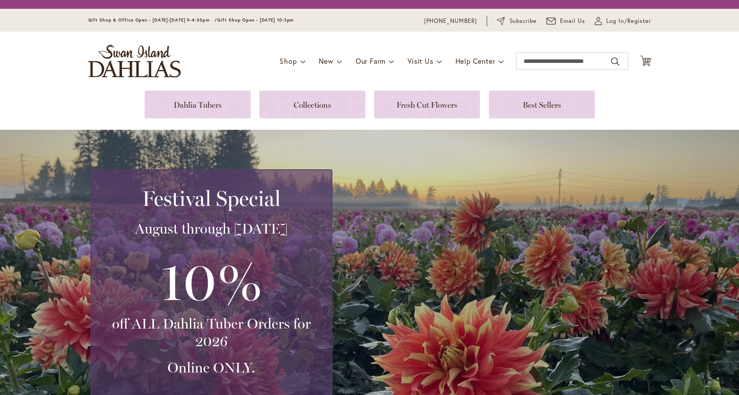  What do you see at coordinates (420, 61) in the screenshot?
I see `span: Visit Us` at bounding box center [420, 61].